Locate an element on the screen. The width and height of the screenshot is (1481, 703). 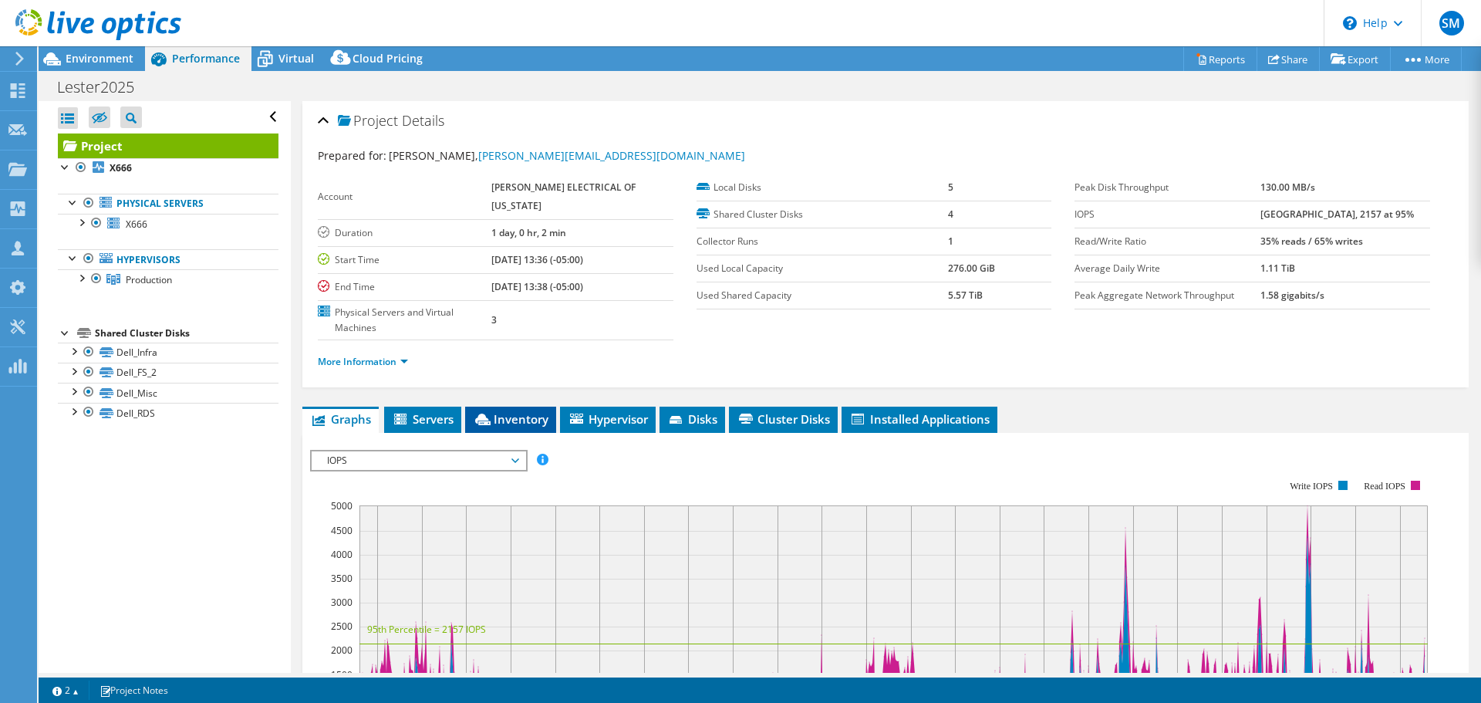
b: 35% reads / 65% writes is located at coordinates (1312, 241).